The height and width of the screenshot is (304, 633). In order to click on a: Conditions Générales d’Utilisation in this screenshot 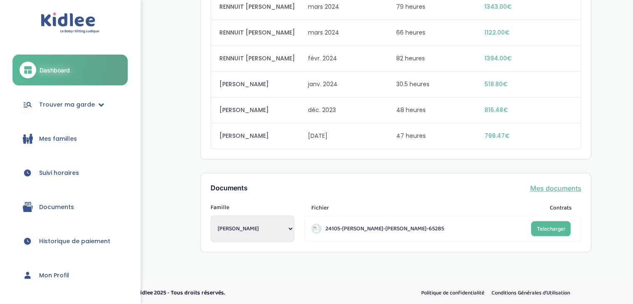, I will do `click(531, 293)`.